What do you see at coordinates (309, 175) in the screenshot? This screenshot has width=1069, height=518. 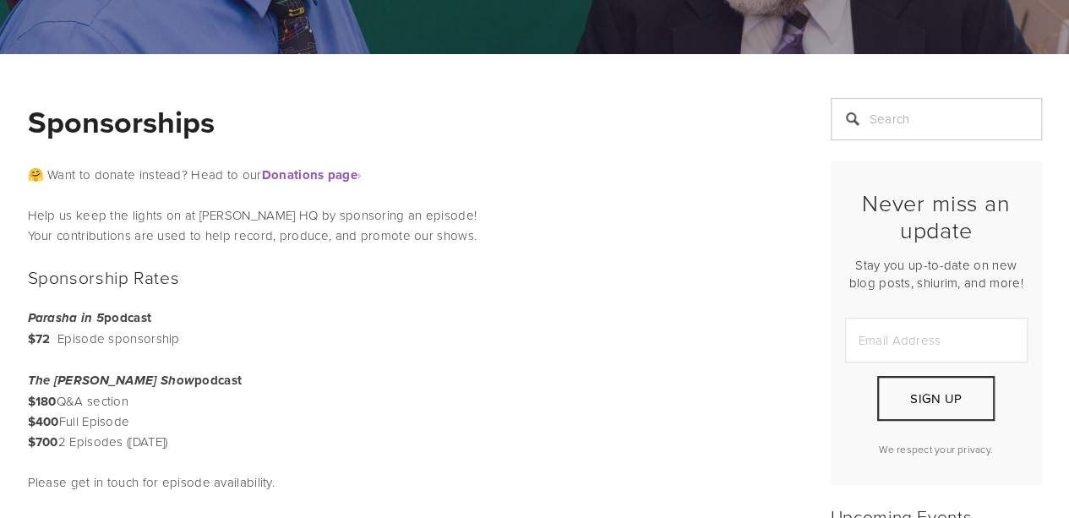 I see `strong: Donations page` at bounding box center [309, 175].